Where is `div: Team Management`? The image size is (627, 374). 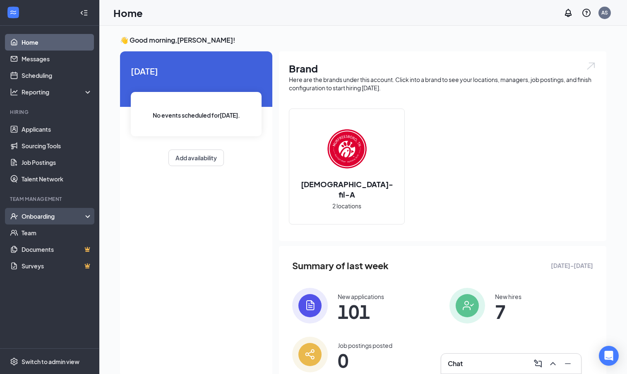 div: Team Management is located at coordinates (50, 199).